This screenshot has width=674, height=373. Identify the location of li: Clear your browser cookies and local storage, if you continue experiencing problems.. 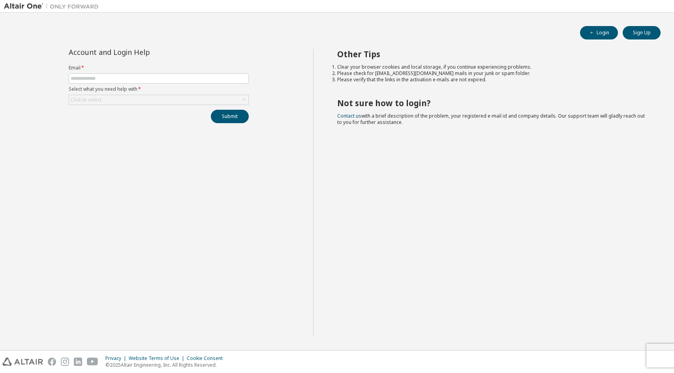
(492, 67).